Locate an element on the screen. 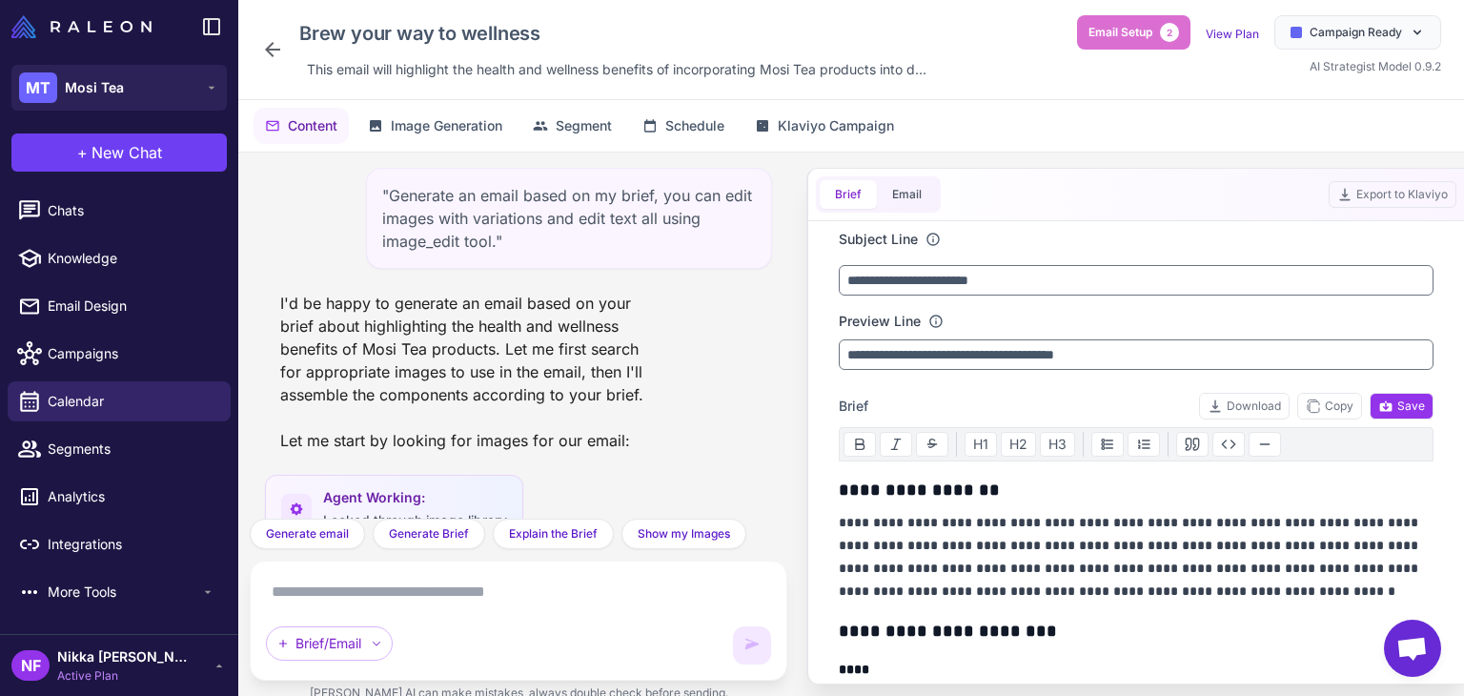 This screenshot has width=1464, height=696. label: Preview Line is located at coordinates (879, 321).